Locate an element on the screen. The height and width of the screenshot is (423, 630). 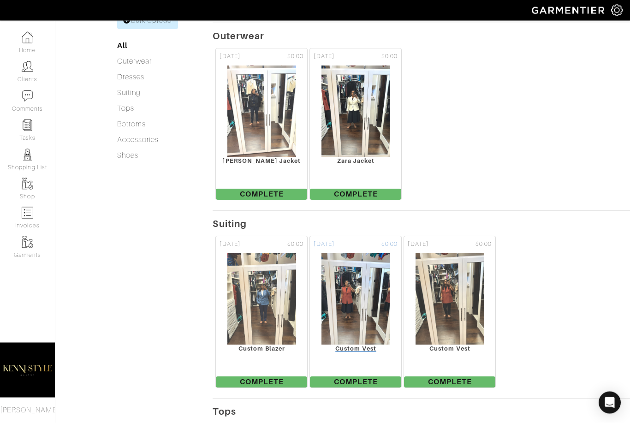
a: Outerwear is located at coordinates (134, 62).